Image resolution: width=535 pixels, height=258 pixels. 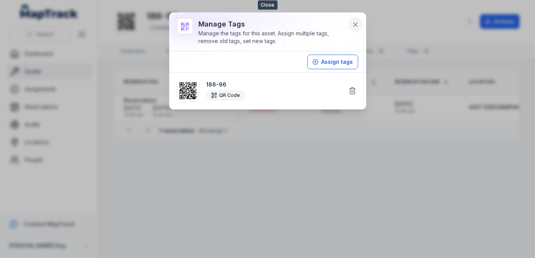 What do you see at coordinates (274, 85) in the screenshot?
I see `strong: 186-96` at bounding box center [274, 85].